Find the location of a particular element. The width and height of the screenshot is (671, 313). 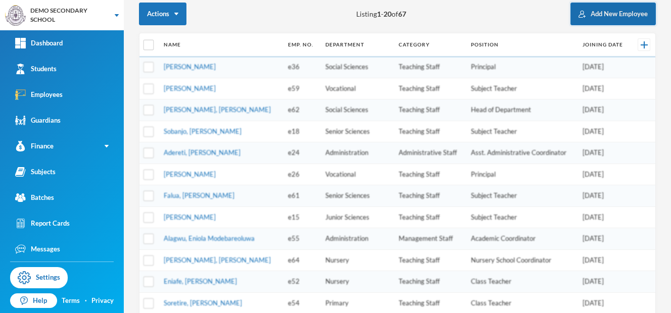

td: e61 is located at coordinates (302, 196).